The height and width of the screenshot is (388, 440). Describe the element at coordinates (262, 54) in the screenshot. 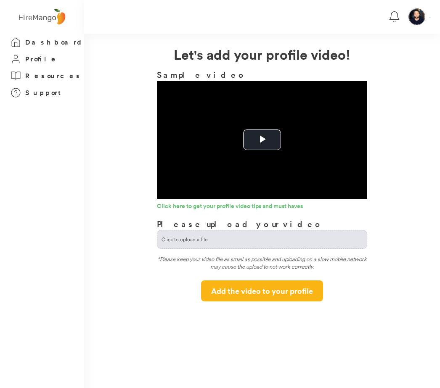

I see `h2: Let's add your profile video!` at that location.